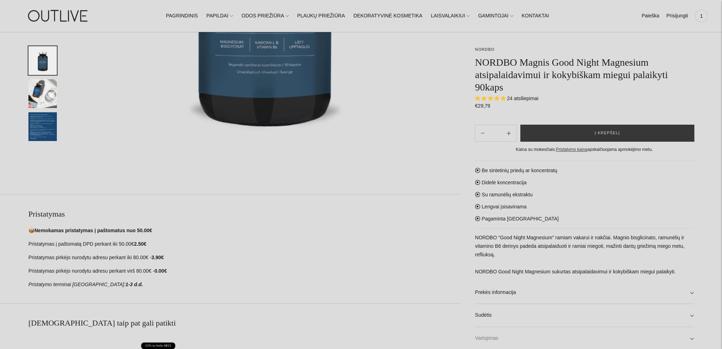 The height and width of the screenshot is (349, 722). I want to click on a: NORDBO, so click(484, 49).